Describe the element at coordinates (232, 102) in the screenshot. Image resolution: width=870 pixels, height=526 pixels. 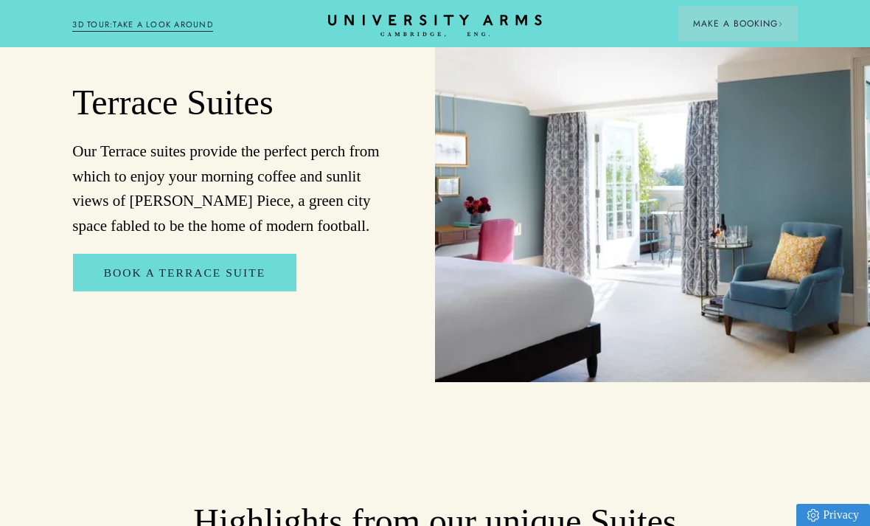
I see `h2: Terrace Suites` at that location.